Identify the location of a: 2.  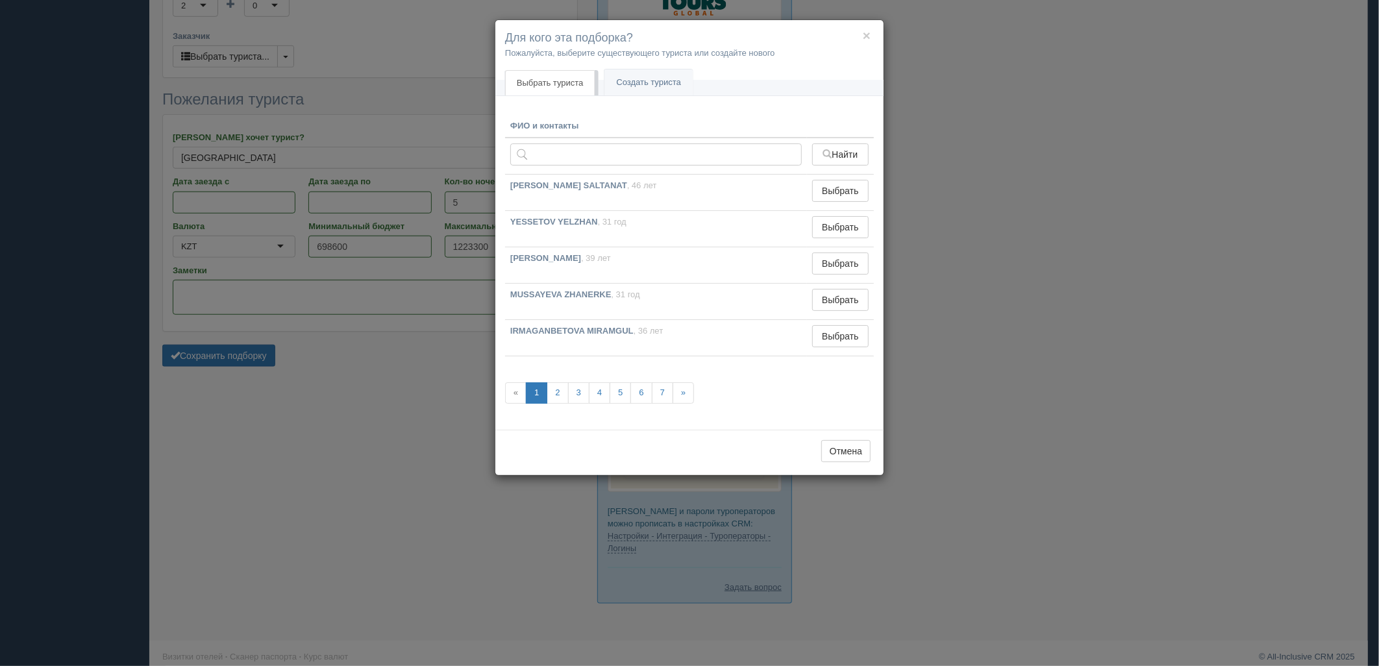
(557, 393).